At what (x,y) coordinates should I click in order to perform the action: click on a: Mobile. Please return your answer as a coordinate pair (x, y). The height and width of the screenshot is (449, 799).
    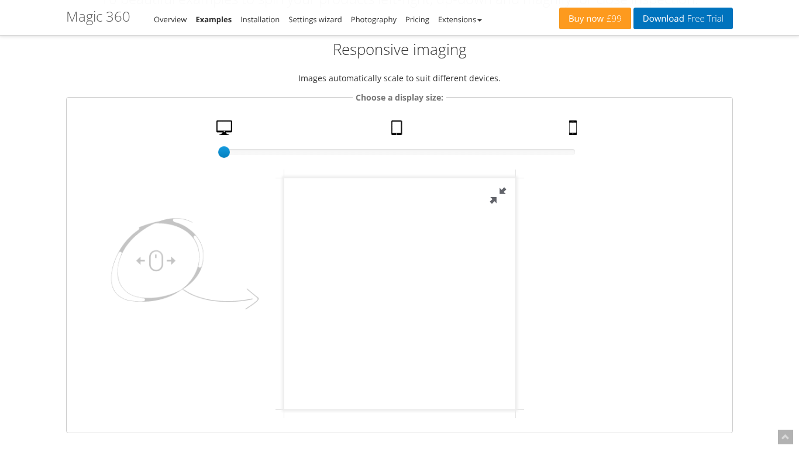
    Looking at the image, I should click on (574, 130).